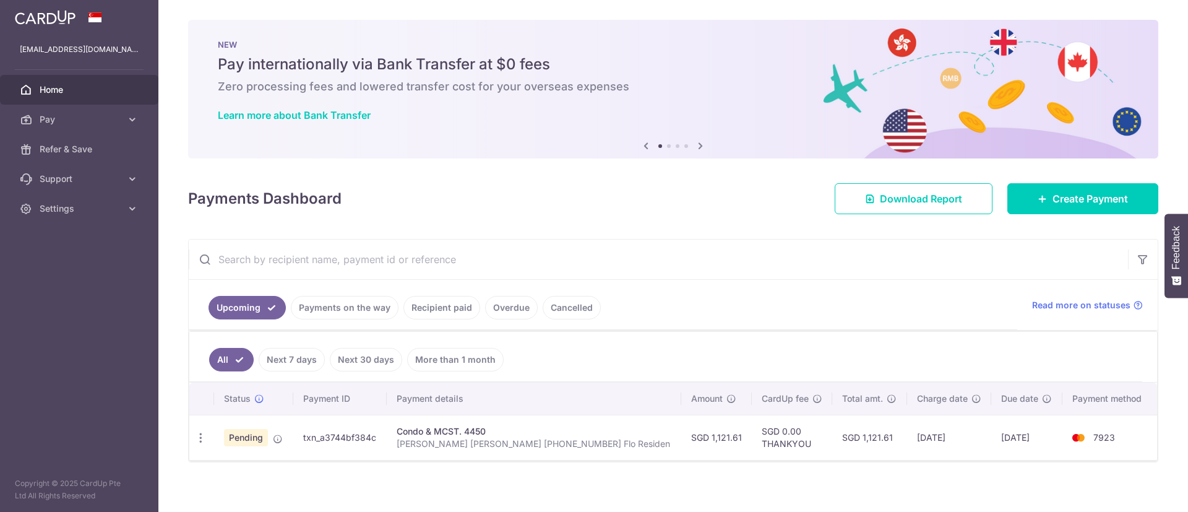 The width and height of the screenshot is (1188, 512). Describe the element at coordinates (265, 199) in the screenshot. I see `h4: Payments Dashboard` at that location.